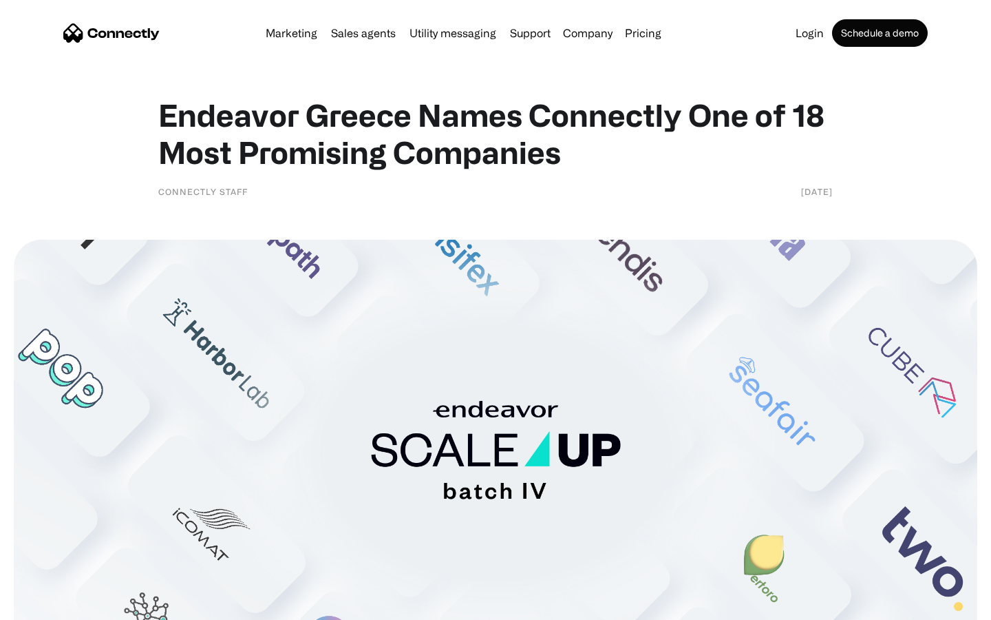 The width and height of the screenshot is (991, 620). I want to click on div: Company, so click(588, 33).